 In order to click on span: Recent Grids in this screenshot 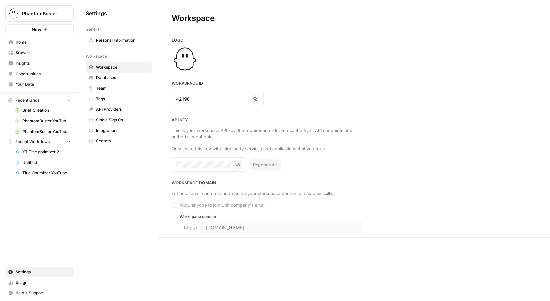, I will do `click(27, 100)`.